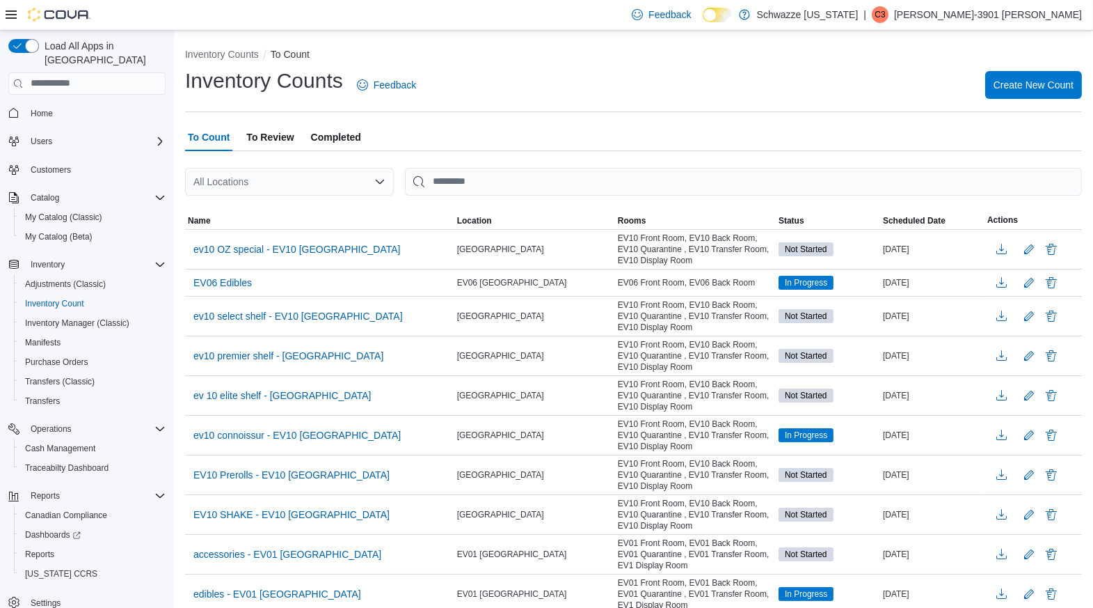 This screenshot has width=1093, height=608. I want to click on button: Canadian Compliance, so click(93, 515).